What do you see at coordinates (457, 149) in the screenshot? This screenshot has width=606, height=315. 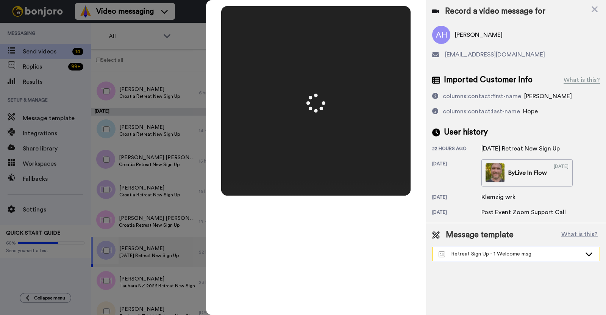 I see `div: 22 hours ago` at bounding box center [457, 149].